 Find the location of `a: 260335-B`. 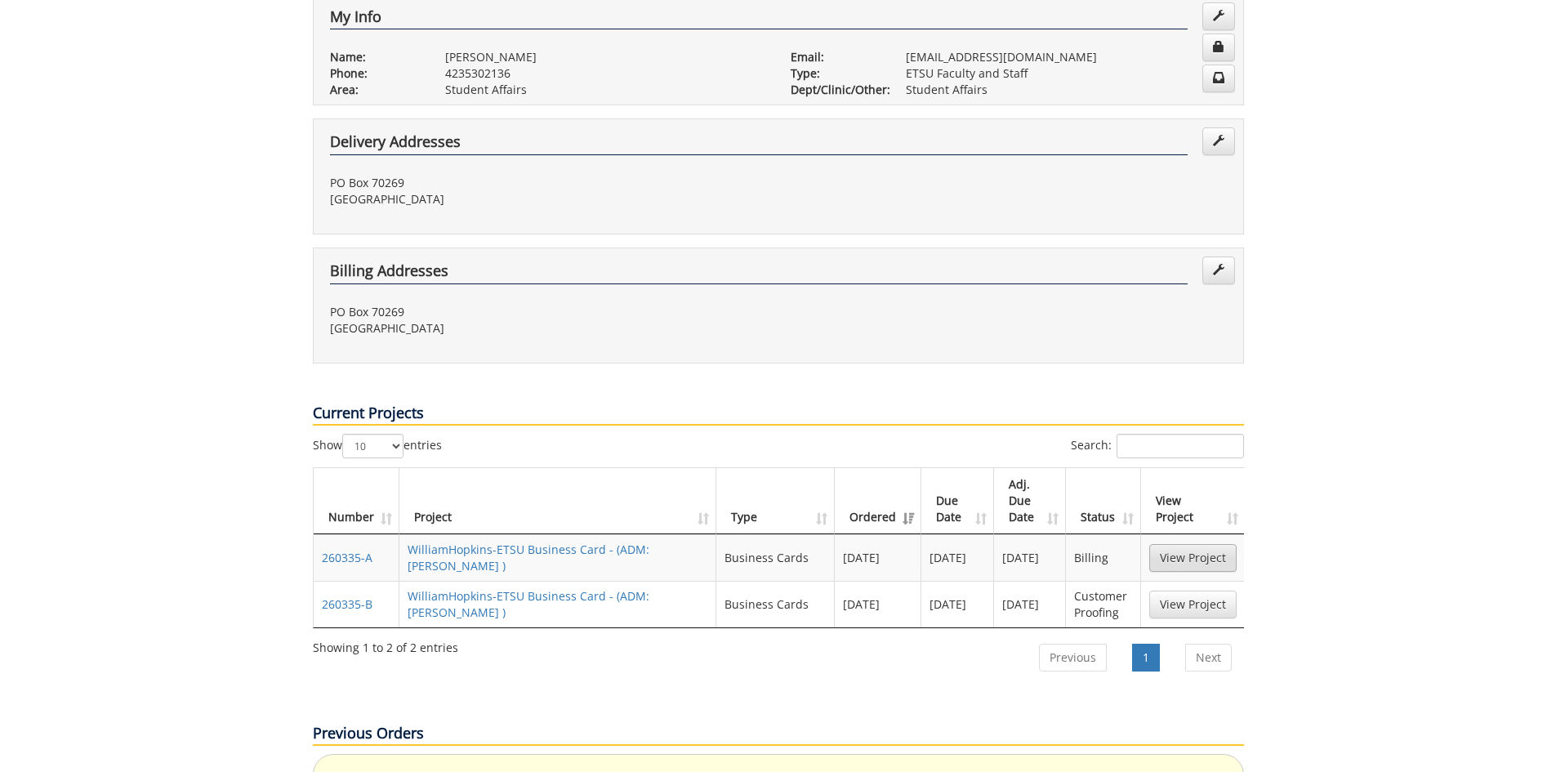

a: 260335-B is located at coordinates (347, 604).